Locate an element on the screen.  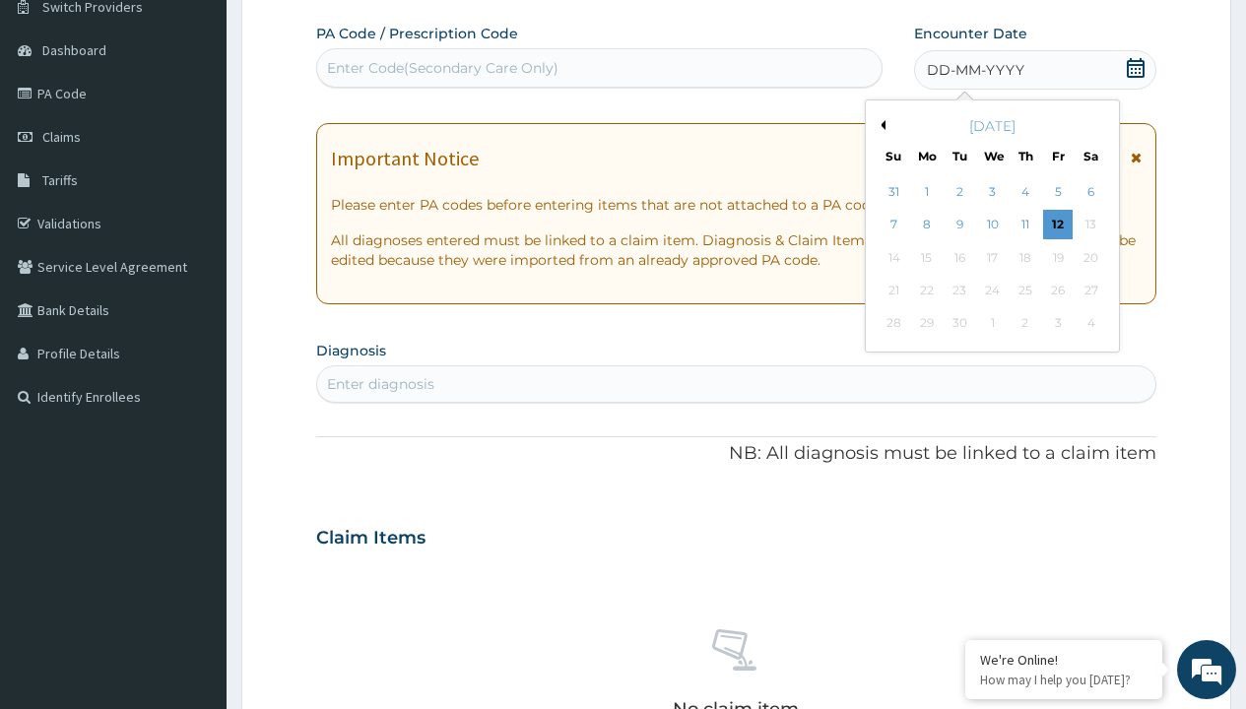
div: We're Online! is located at coordinates (1063, 660).